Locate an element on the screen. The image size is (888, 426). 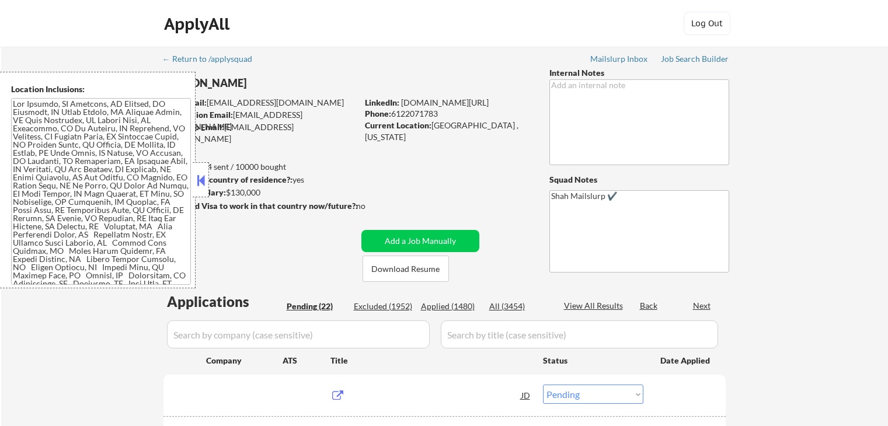
strong: Current Location: is located at coordinates (398, 125).